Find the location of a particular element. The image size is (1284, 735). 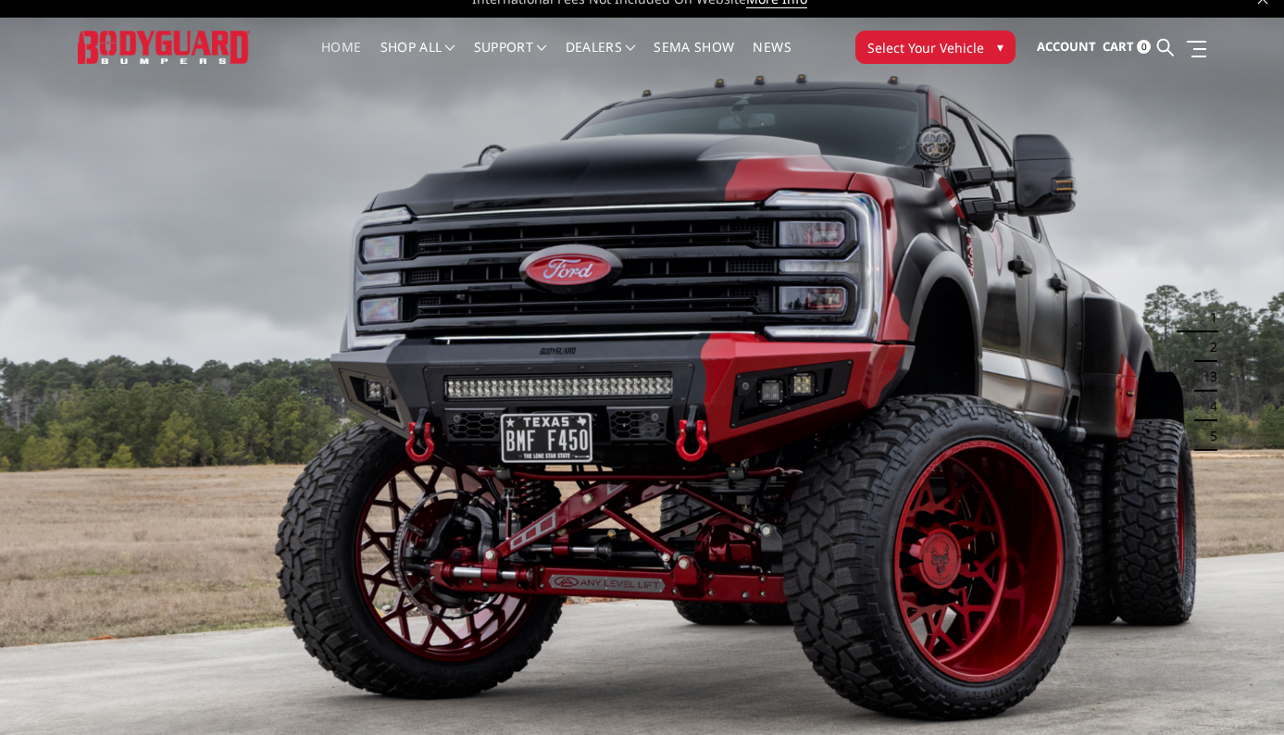

button: 2 of 5 is located at coordinates (1208, 347).